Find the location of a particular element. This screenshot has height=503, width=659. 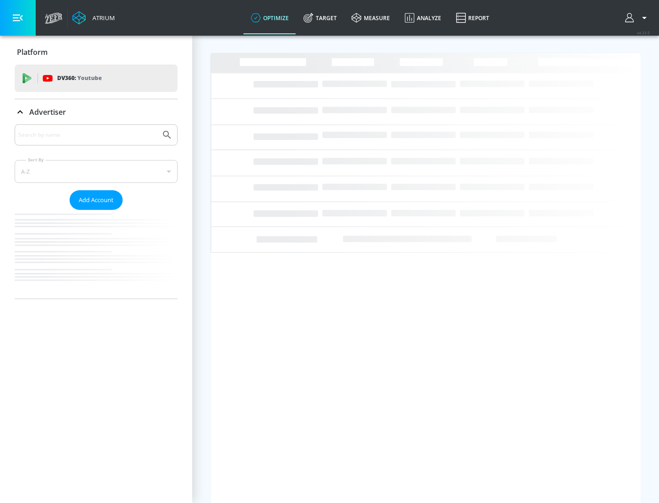

a: Analyze is located at coordinates (423, 18).